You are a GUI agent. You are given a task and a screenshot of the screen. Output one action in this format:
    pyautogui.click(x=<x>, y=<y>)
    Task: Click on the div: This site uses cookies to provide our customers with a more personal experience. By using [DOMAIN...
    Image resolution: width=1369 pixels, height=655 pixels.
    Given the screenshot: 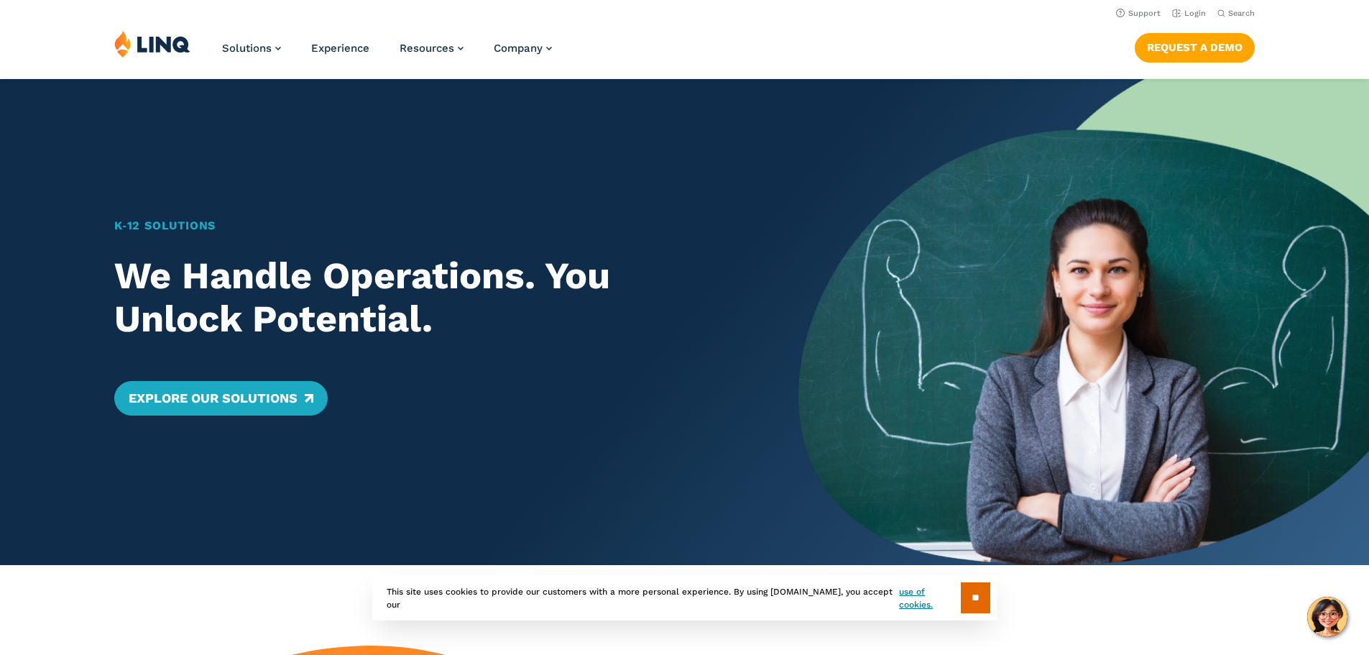 What is the action you would take?
    pyautogui.click(x=685, y=597)
    